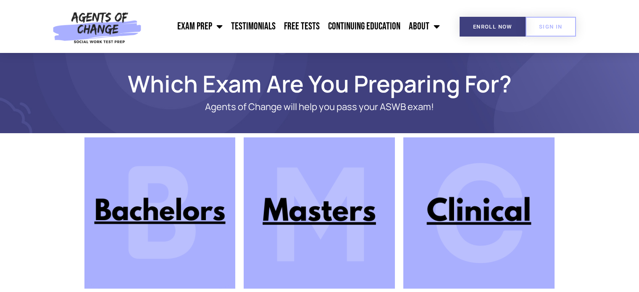 The width and height of the screenshot is (639, 292). I want to click on h1: Which Exam Are You Preparing For?, so click(320, 84).